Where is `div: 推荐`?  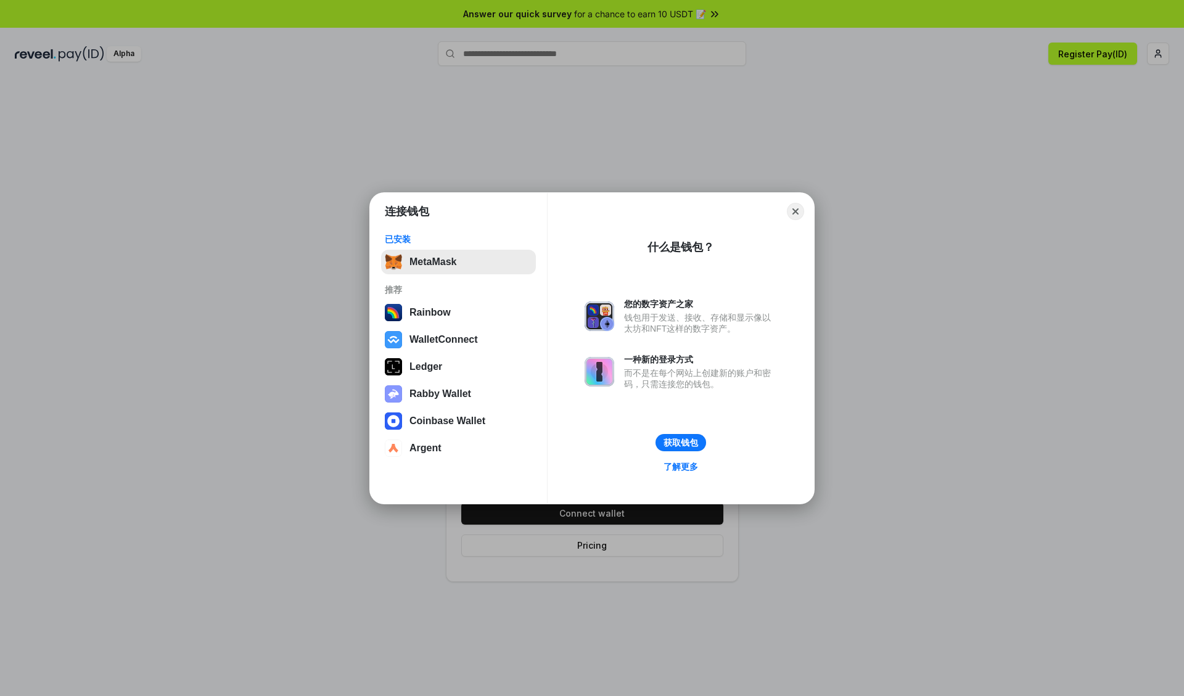 div: 推荐 is located at coordinates (458, 290).